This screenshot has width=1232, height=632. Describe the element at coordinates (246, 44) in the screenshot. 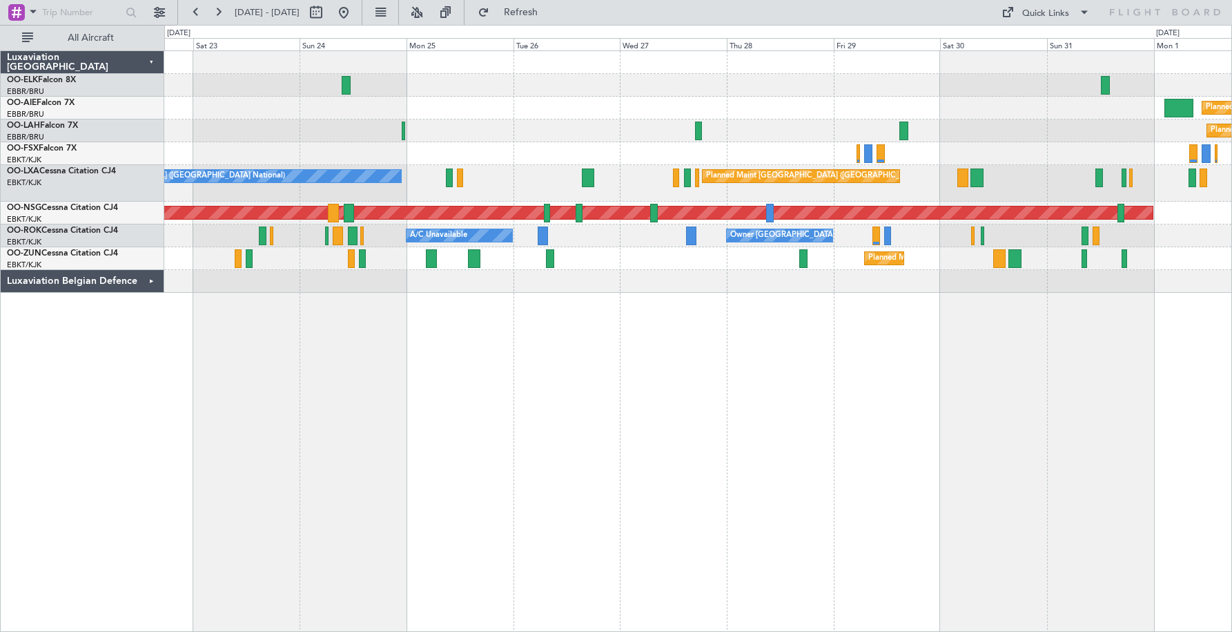

I see `div: Sat 23` at that location.